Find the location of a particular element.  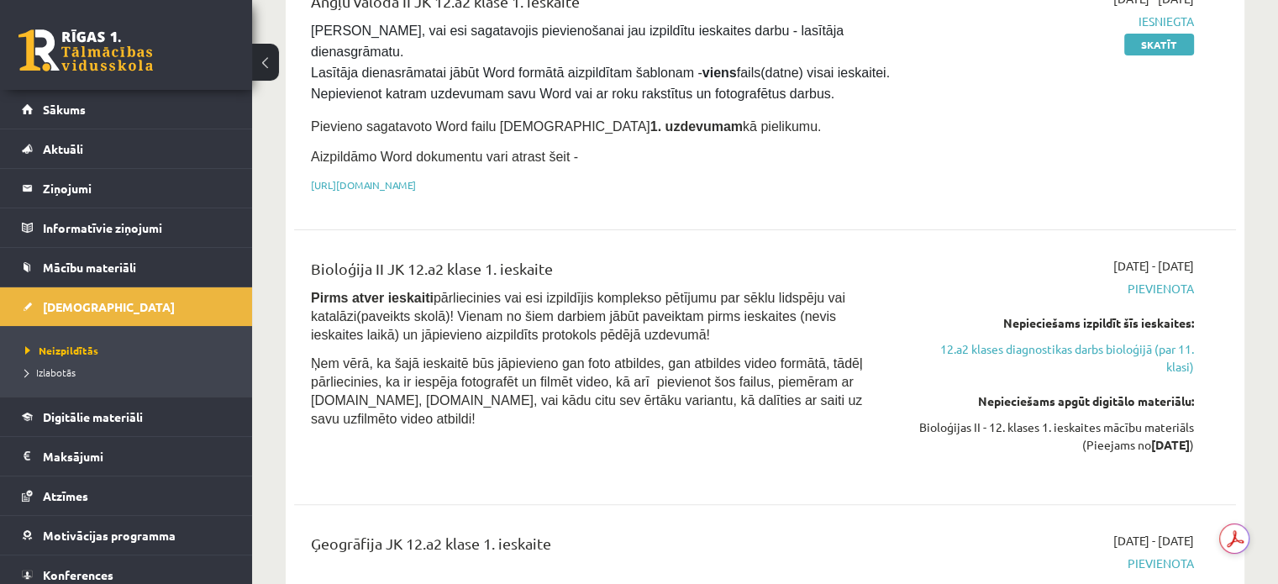

a: 12.a2 klases diagnostikas darbs bioloģijā (par 11. klasi) is located at coordinates (1056, 358).